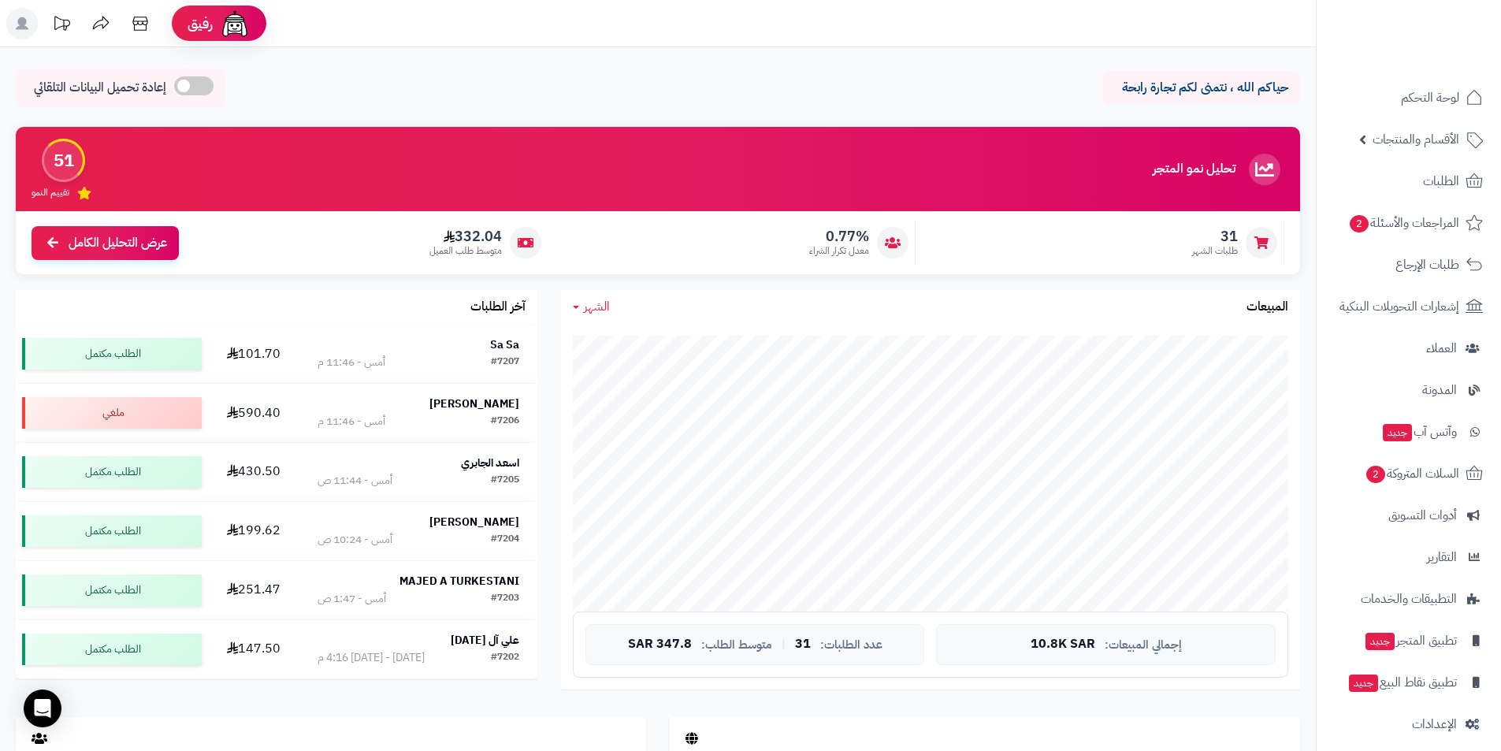  What do you see at coordinates (1215, 251) in the screenshot?
I see `span: طلبات الشهر` at bounding box center [1215, 251].